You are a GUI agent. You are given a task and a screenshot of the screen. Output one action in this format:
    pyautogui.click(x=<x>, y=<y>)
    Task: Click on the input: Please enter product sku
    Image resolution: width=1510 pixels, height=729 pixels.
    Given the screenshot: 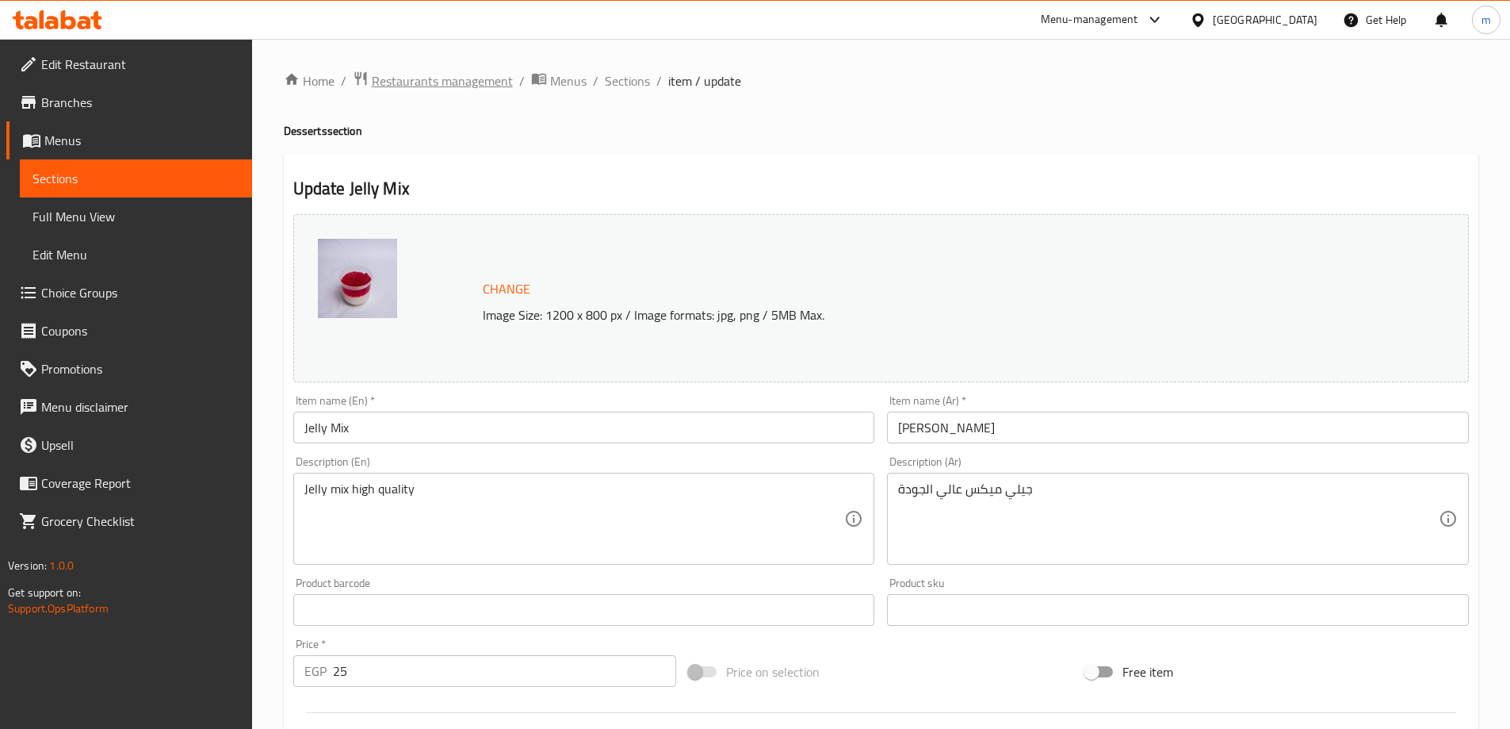 What is the action you would take?
    pyautogui.click(x=1178, y=610)
    